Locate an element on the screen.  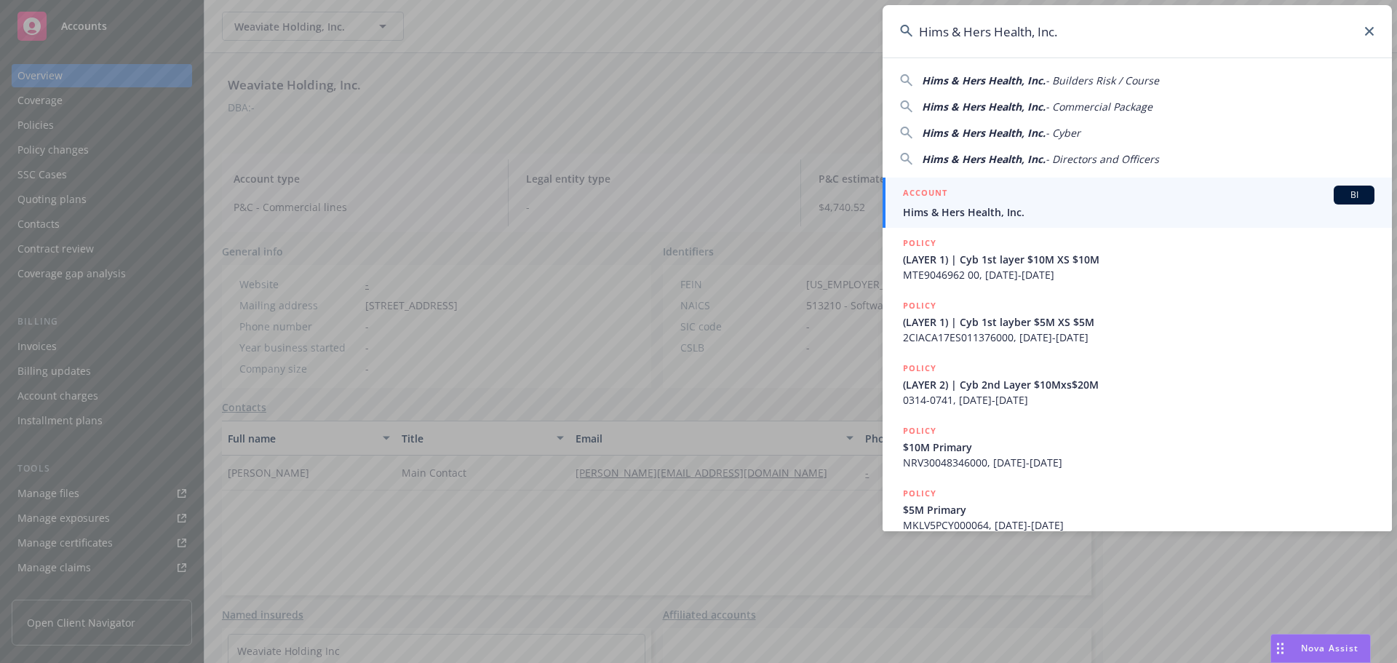
input: Search... is located at coordinates (1138, 31).